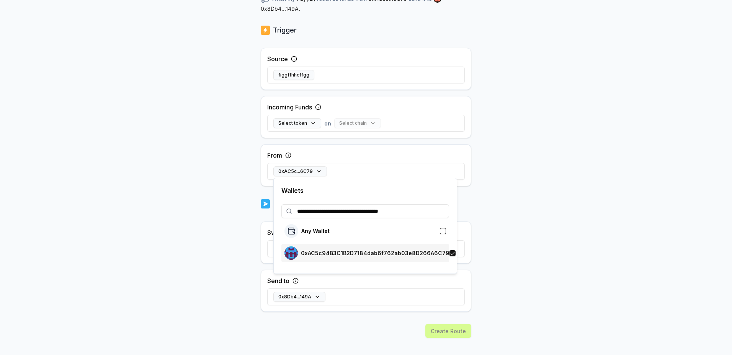 The height and width of the screenshot is (355, 732). Describe the element at coordinates (290, 107) in the screenshot. I see `label: Incoming Funds` at that location.